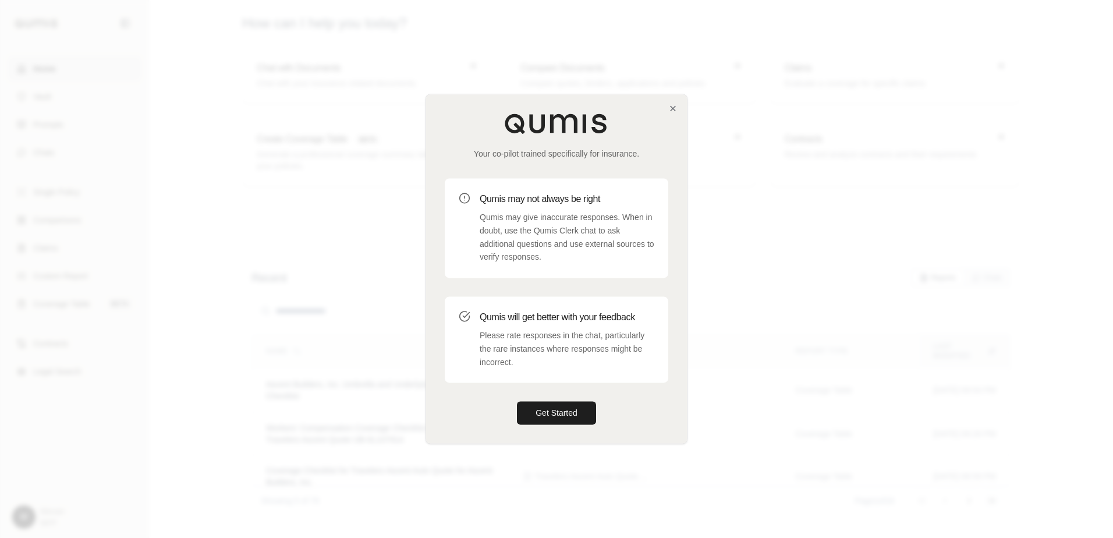 Image resolution: width=1113 pixels, height=538 pixels. I want to click on p: Please rate responses in the chat, particularly the rare instances where responses might be incor..., so click(567, 349).